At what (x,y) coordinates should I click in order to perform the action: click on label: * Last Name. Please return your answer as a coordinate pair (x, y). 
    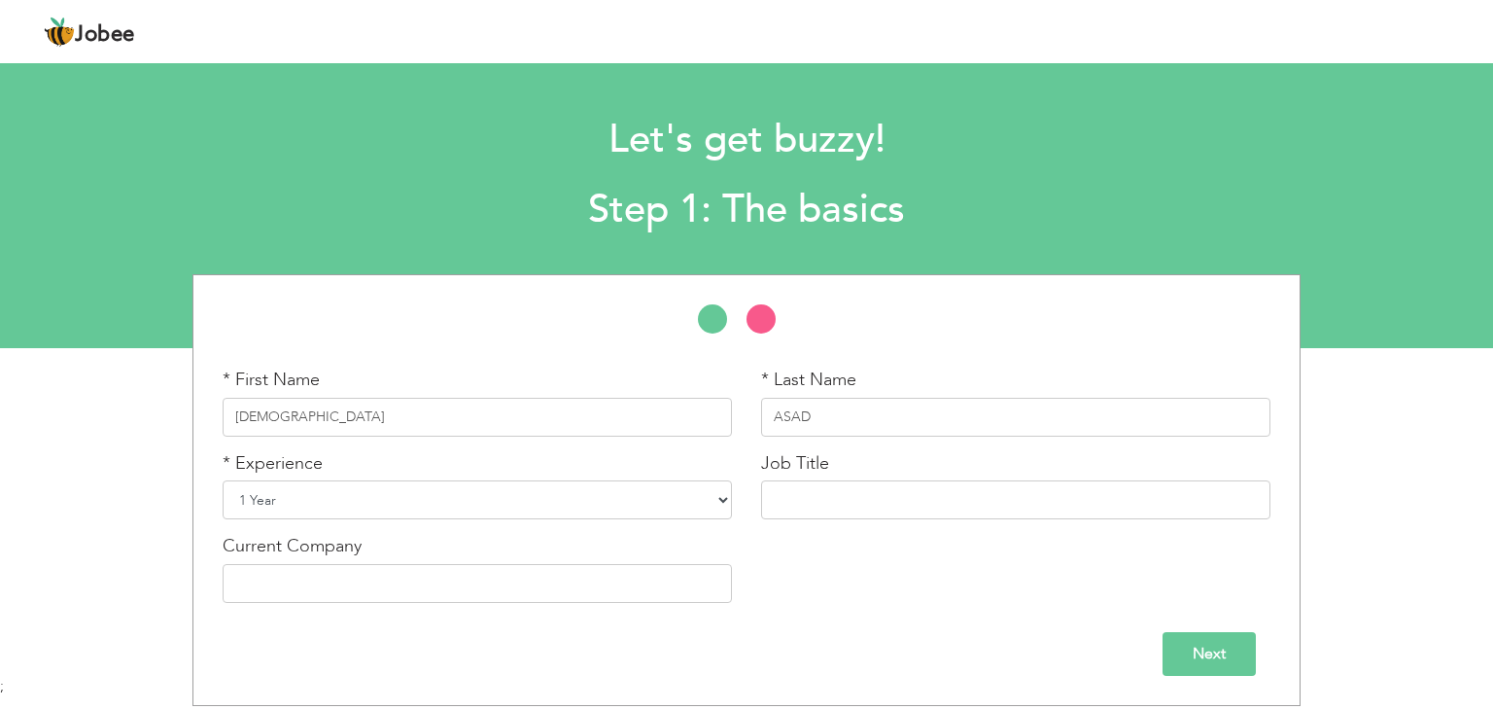
    Looking at the image, I should click on (809, 380).